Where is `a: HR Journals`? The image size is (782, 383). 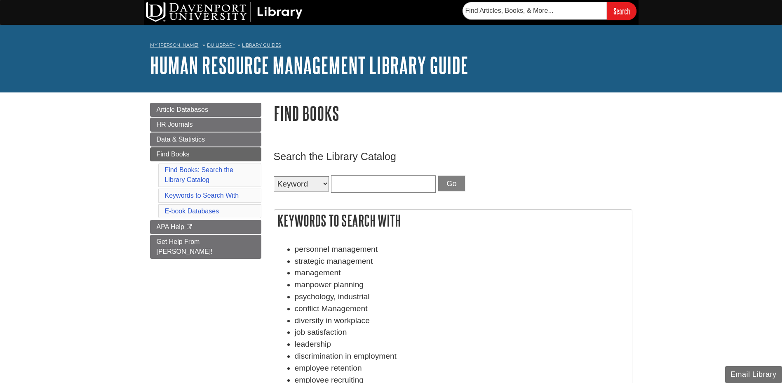
a: HR Journals is located at coordinates (206, 124).